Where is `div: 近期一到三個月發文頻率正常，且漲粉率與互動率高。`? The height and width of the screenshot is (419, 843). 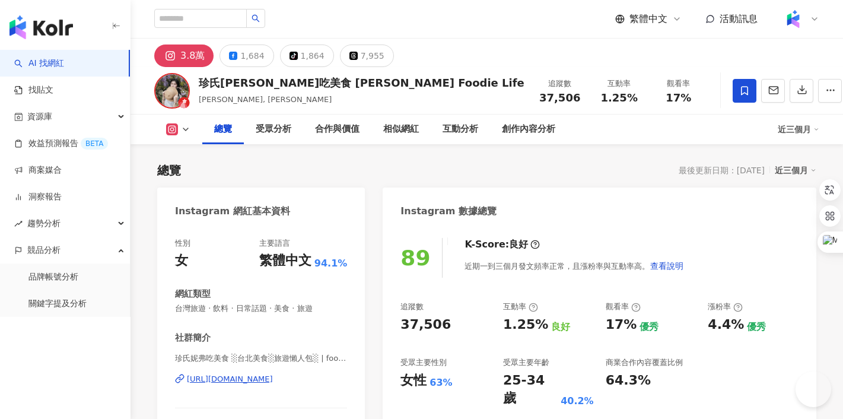 div: 近期一到三個月發文頻率正常，且漲粉率與互動率高。 is located at coordinates (574, 266).